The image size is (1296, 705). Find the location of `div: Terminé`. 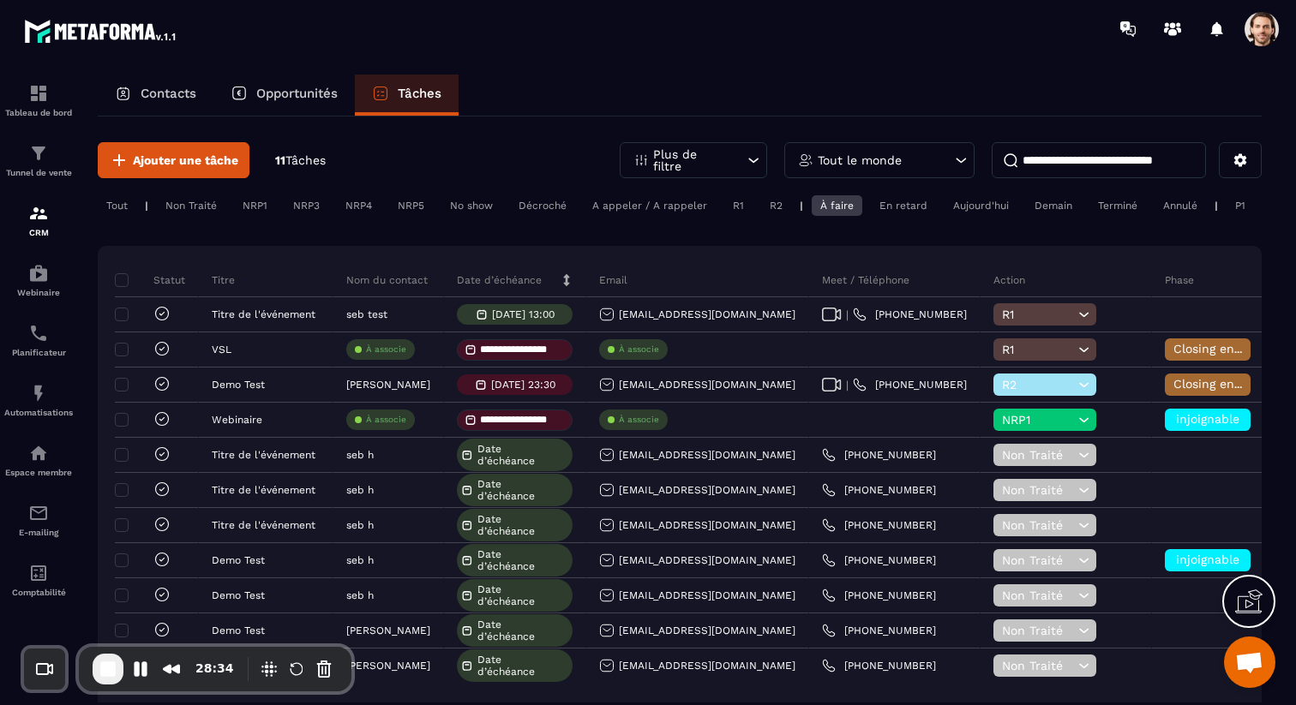

div: Terminé is located at coordinates (1118, 206).